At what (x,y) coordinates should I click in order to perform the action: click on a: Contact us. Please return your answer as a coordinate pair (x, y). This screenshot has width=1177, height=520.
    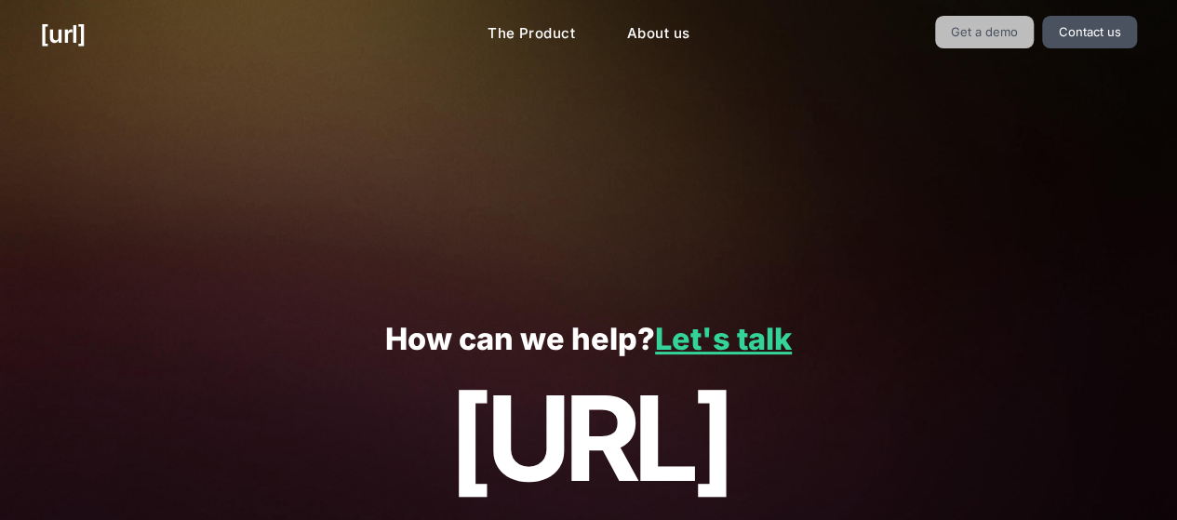
    Looking at the image, I should click on (1090, 32).